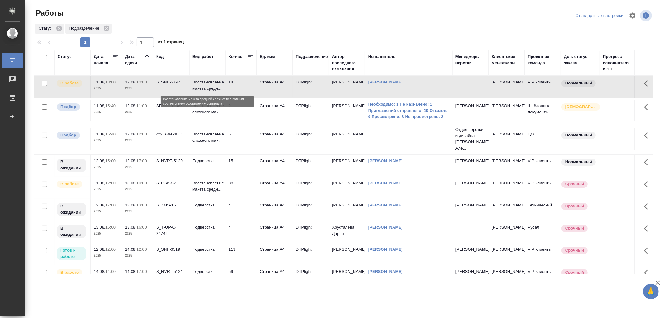 Image resolution: width=665 pixels, height=318 pixels. What do you see at coordinates (241, 87) in the screenshot?
I see `td: 14` at bounding box center [241, 87].